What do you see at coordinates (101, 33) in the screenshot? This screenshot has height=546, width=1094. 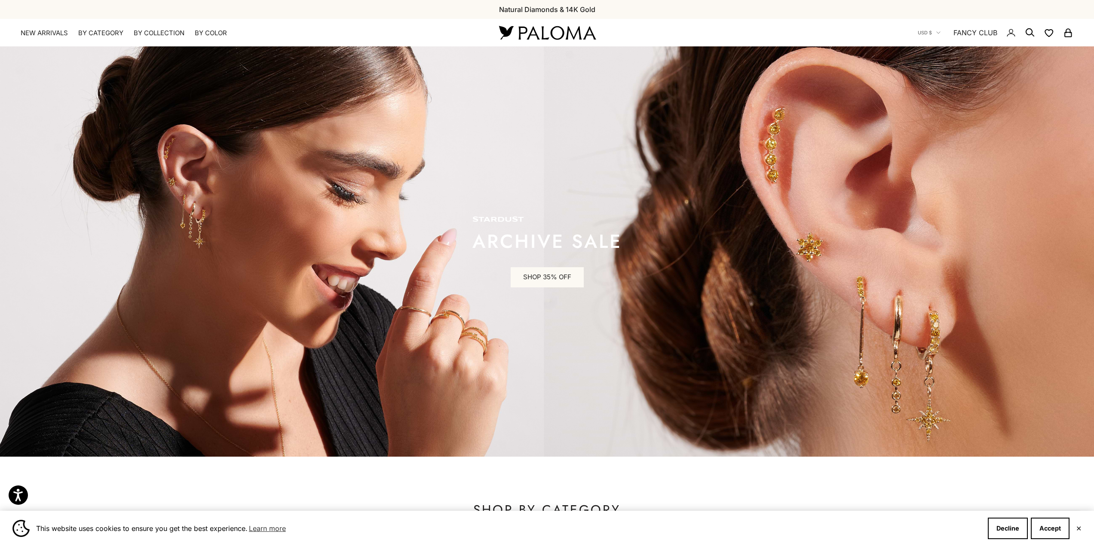 I see `summary: By Category` at bounding box center [101, 33].